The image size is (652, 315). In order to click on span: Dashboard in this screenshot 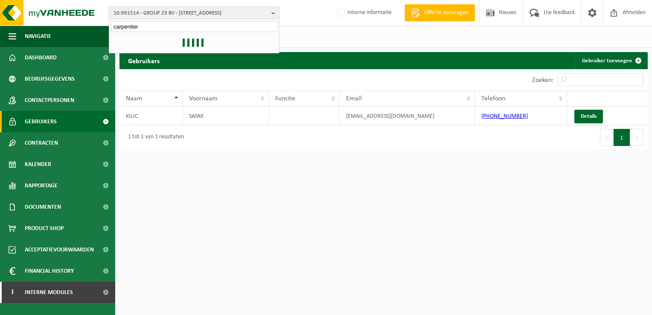, I will do `click(41, 58)`.